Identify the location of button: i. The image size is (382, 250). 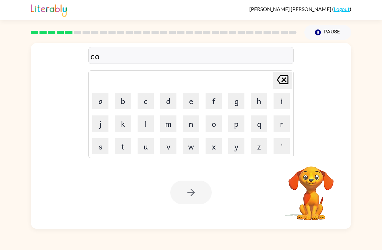
(282, 101).